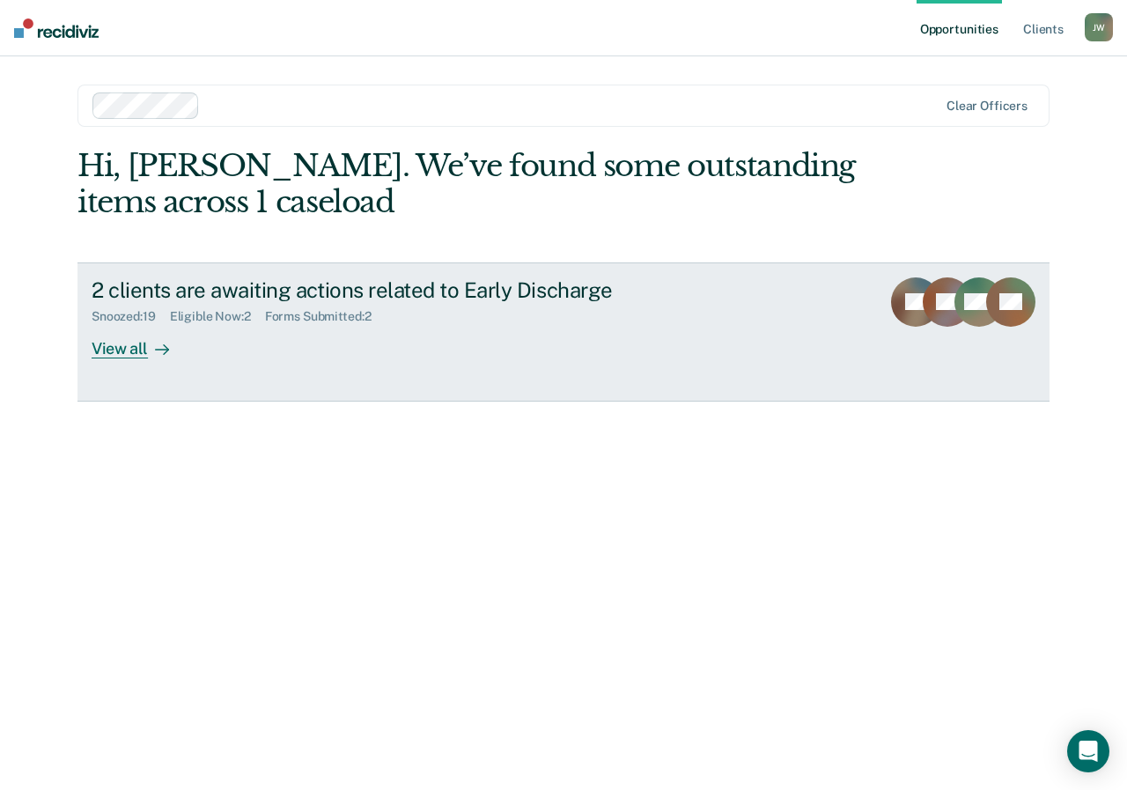 This screenshot has height=790, width=1127. Describe the element at coordinates (1099, 27) in the screenshot. I see `div: J W` at that location.